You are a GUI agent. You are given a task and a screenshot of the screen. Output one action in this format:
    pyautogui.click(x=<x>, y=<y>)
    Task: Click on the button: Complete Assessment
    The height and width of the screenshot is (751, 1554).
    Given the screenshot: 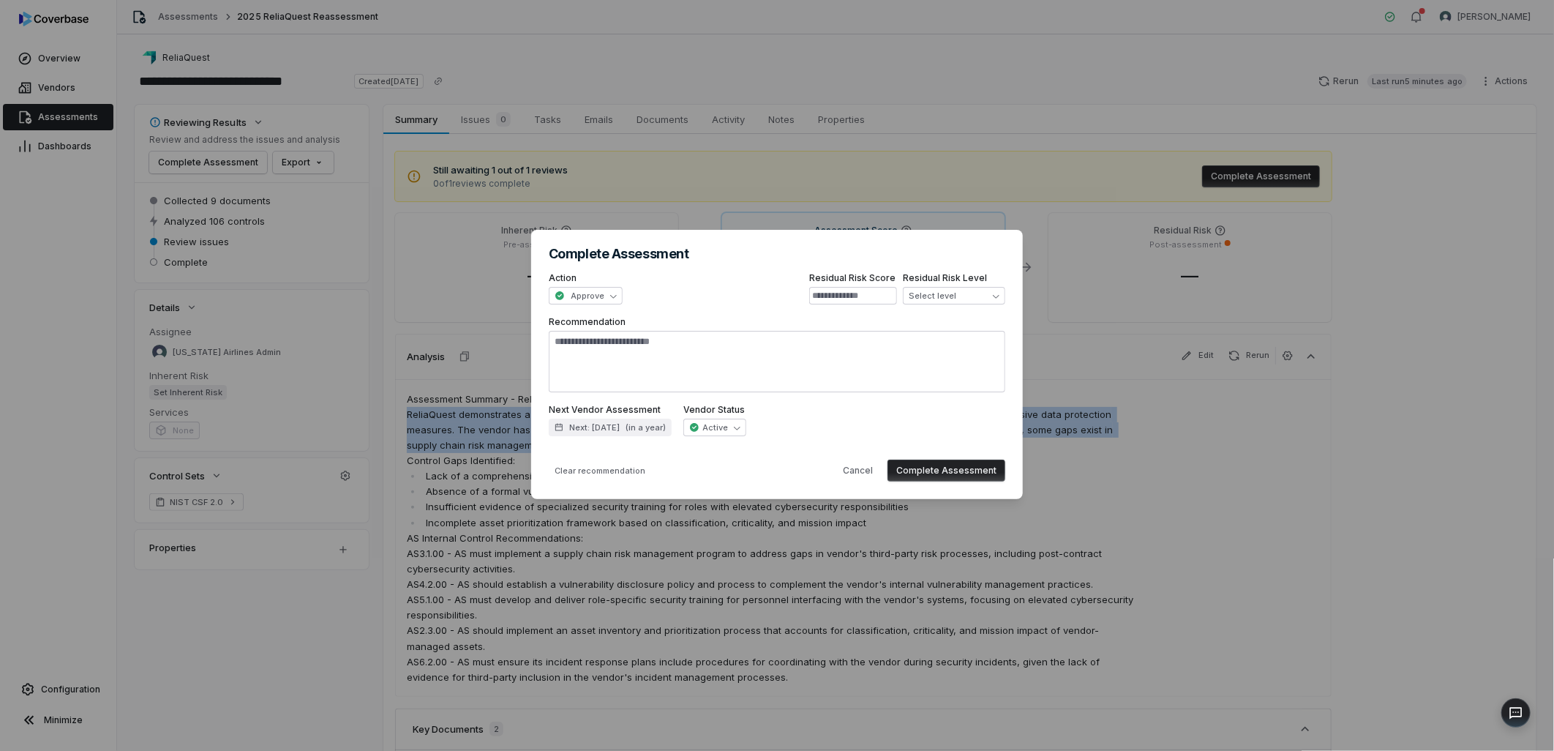 What is the action you would take?
    pyautogui.click(x=946, y=471)
    